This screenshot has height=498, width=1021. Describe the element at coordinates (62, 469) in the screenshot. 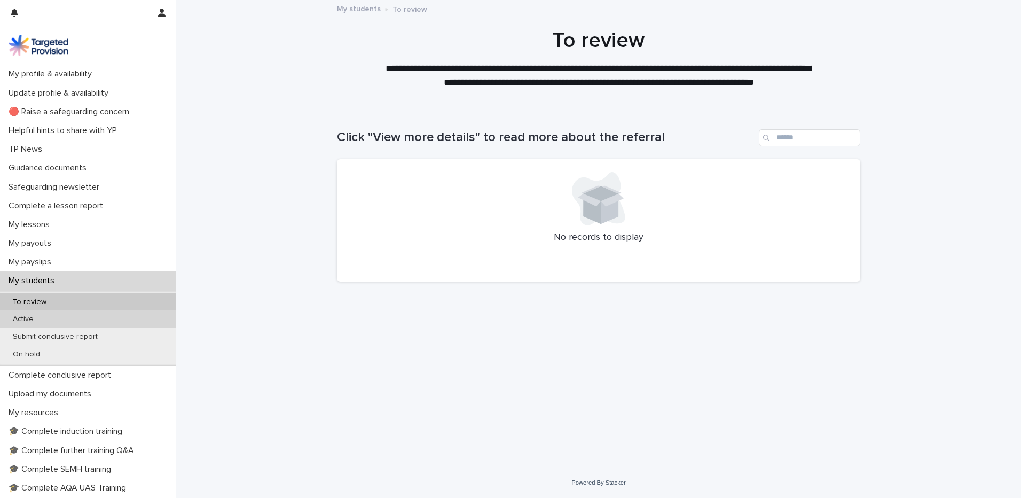

I see `p: 🎓 Complete SEMH training` at that location.